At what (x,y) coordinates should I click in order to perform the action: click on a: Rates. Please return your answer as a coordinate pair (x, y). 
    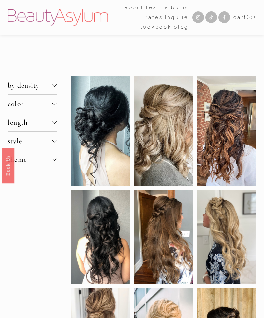
    Looking at the image, I should click on (154, 17).